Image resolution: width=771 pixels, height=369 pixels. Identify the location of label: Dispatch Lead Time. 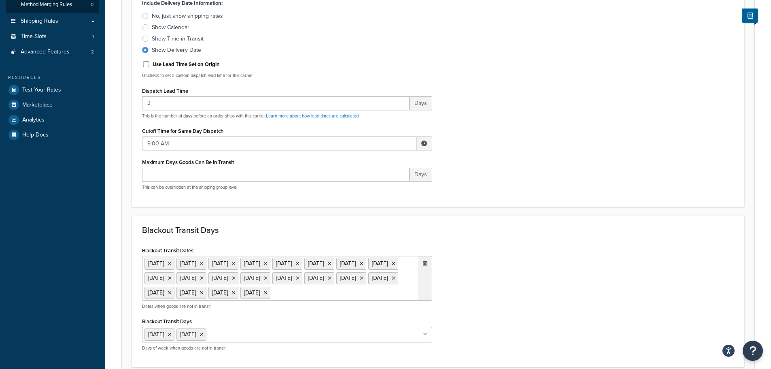
(165, 91).